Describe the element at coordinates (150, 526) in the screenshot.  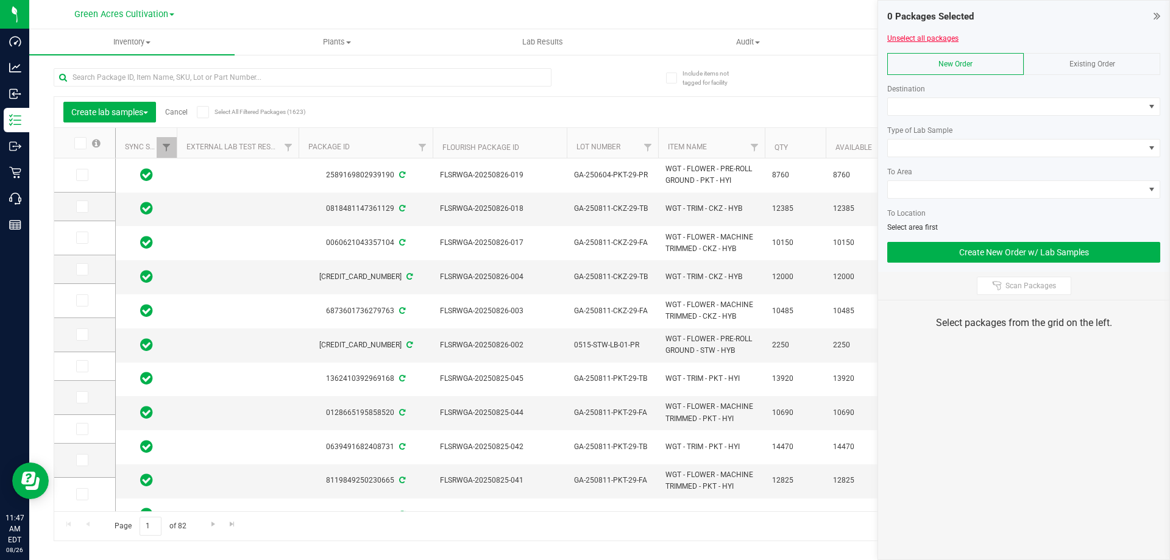
I see `span: Page of 82` at that location.